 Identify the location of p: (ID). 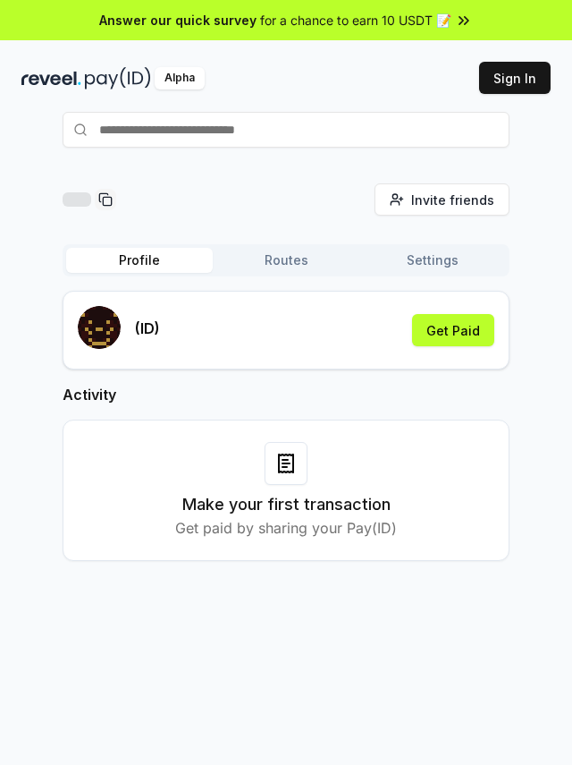
(148, 328).